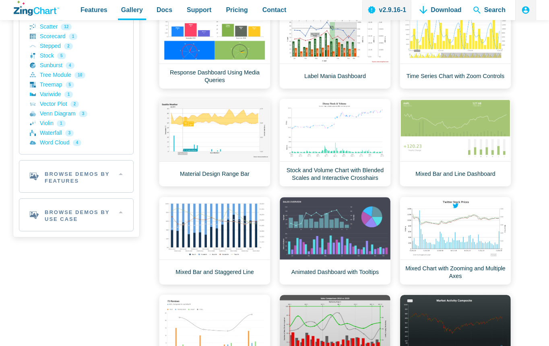 The width and height of the screenshot is (549, 346). What do you see at coordinates (36, 8) in the screenshot?
I see `a: ZingChart Logo. Click to return to the homepage` at bounding box center [36, 8].